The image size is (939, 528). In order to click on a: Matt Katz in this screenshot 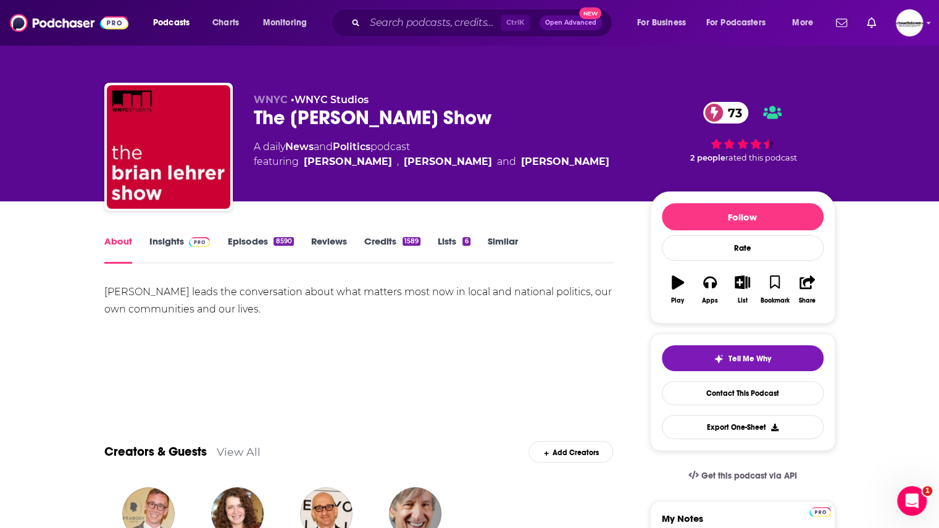, I will do `click(565, 162)`.